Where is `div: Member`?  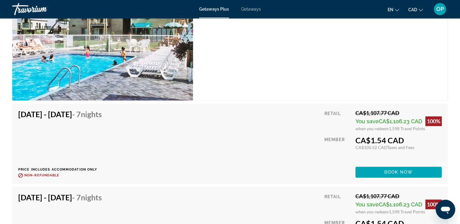
div: Member is located at coordinates (338, 149).